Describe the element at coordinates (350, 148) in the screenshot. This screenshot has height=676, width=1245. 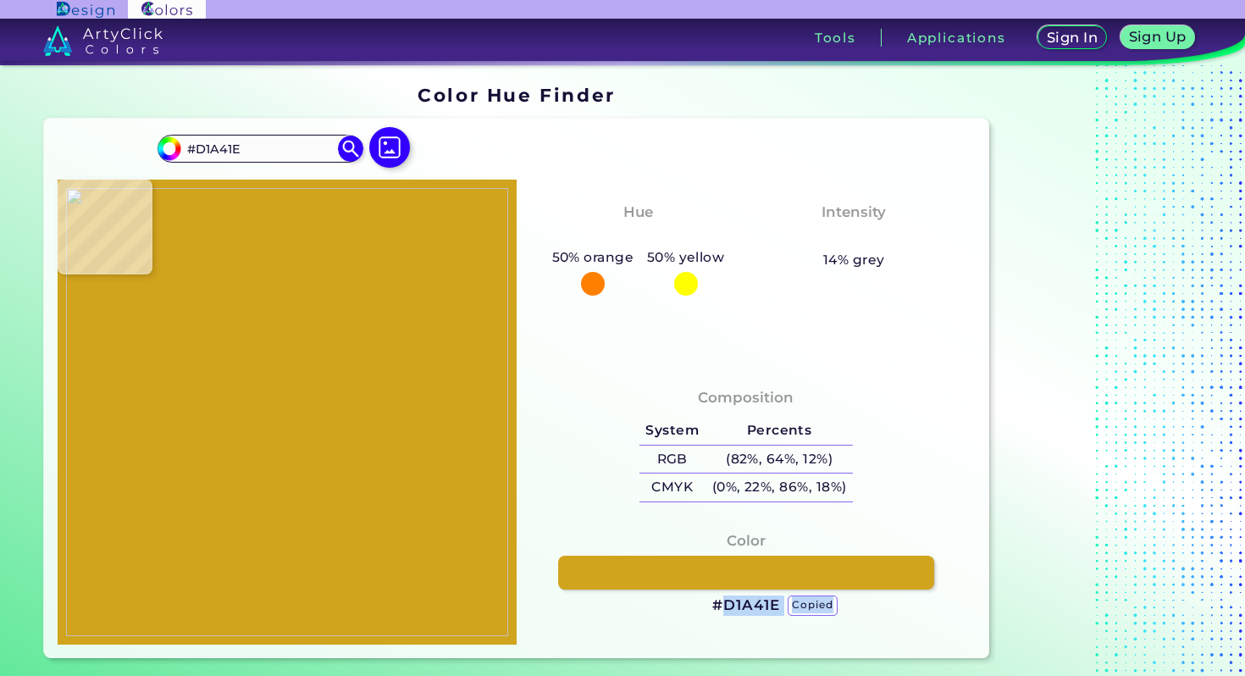
I see `img: icon search` at that location.